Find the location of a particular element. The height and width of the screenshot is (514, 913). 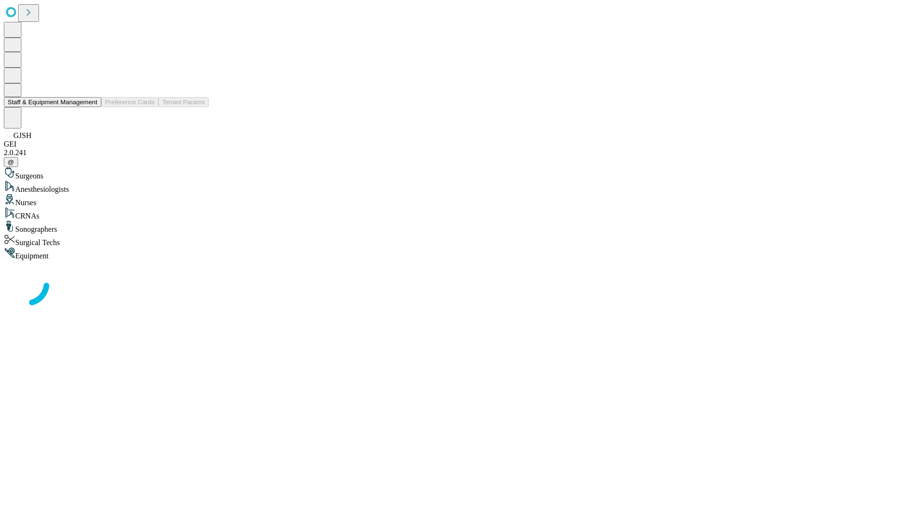

button: Staff & Equipment Management is located at coordinates (52, 102).